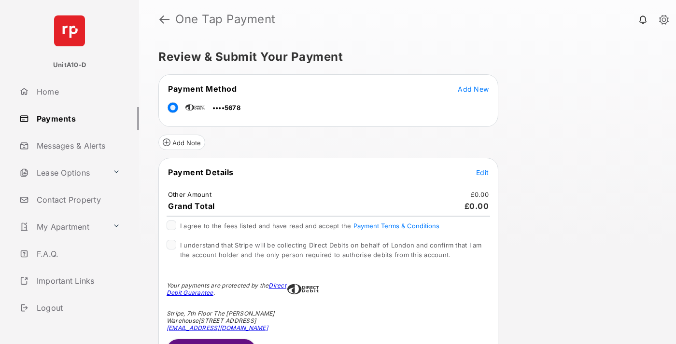 The height and width of the screenshot is (344, 676). Describe the element at coordinates (77, 92) in the screenshot. I see `a: Home` at that location.